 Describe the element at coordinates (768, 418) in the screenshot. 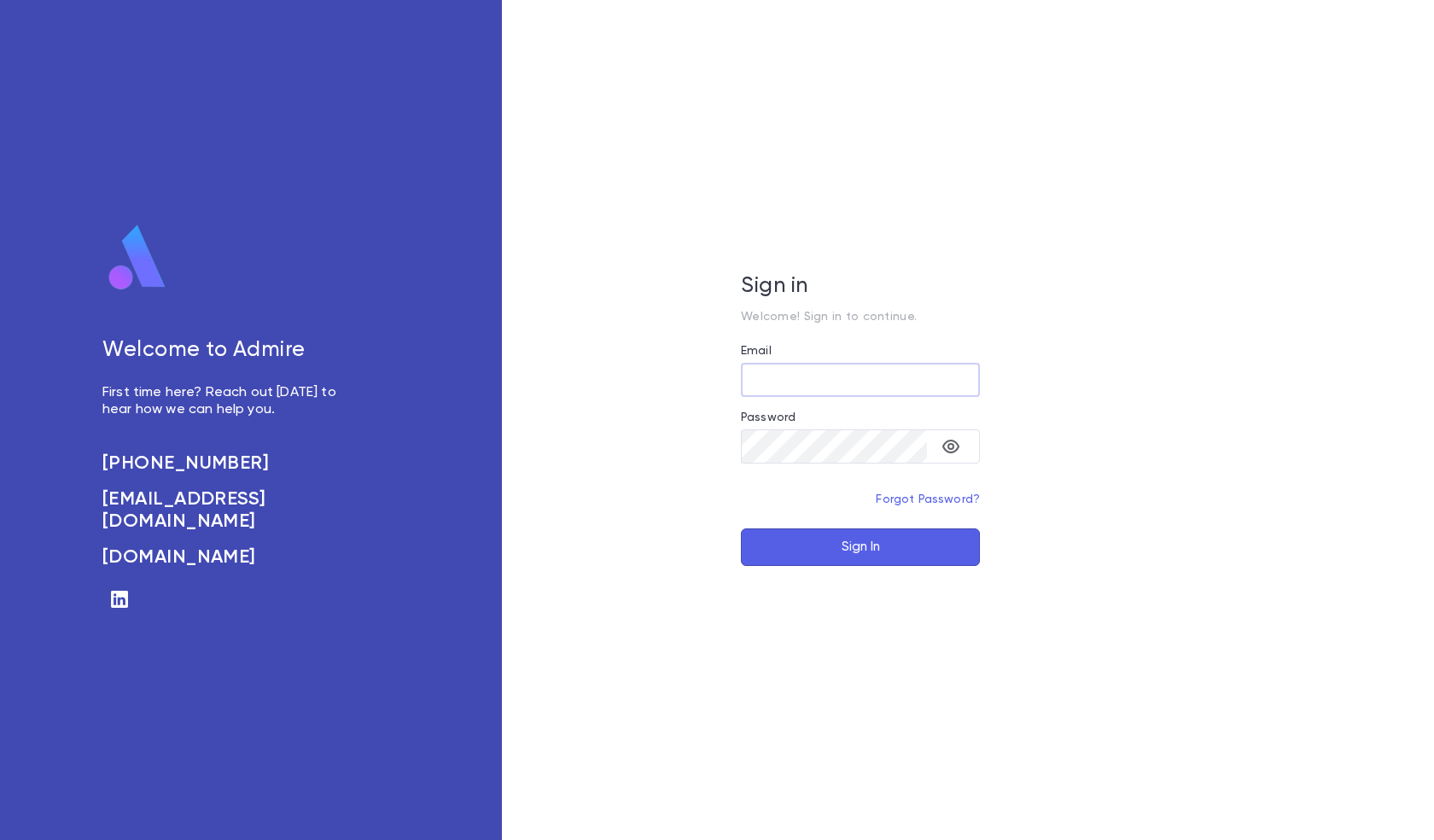

I see `label: Password` at that location.